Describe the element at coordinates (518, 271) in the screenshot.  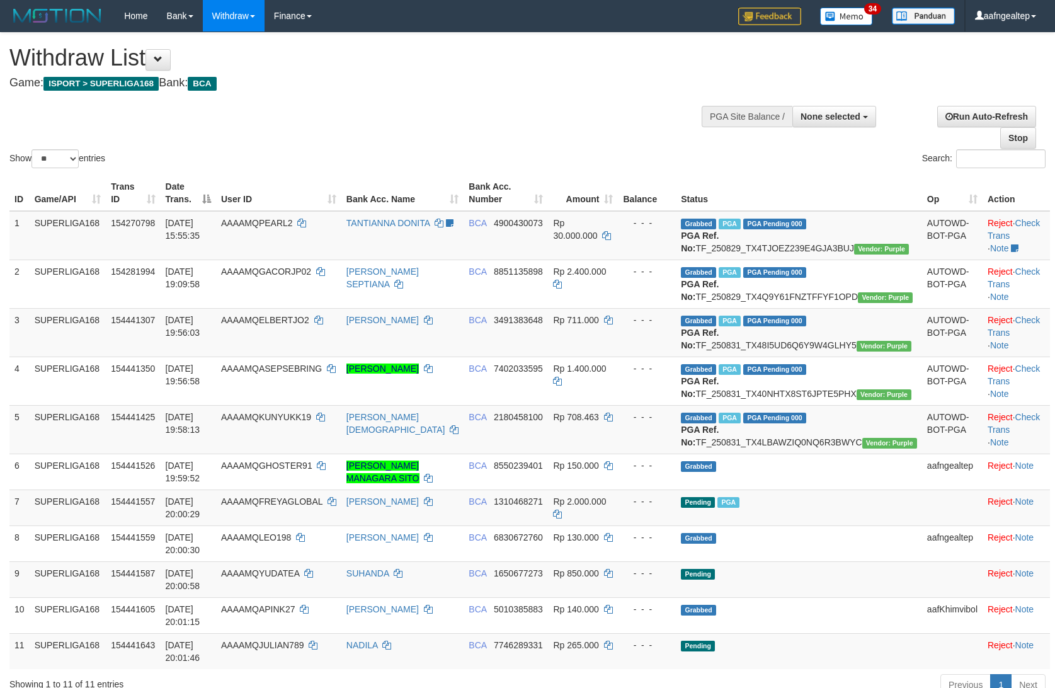
I see `span: Copy 8851135898 to clipboard` at that location.